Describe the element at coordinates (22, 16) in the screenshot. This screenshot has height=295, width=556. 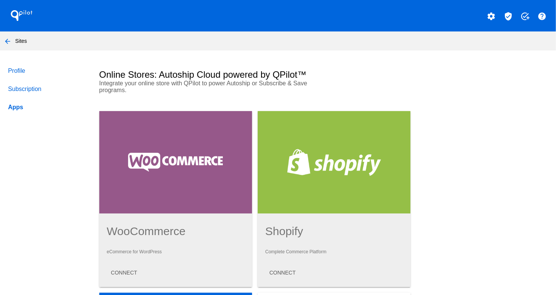
I see `h1: QPilot` at that location.